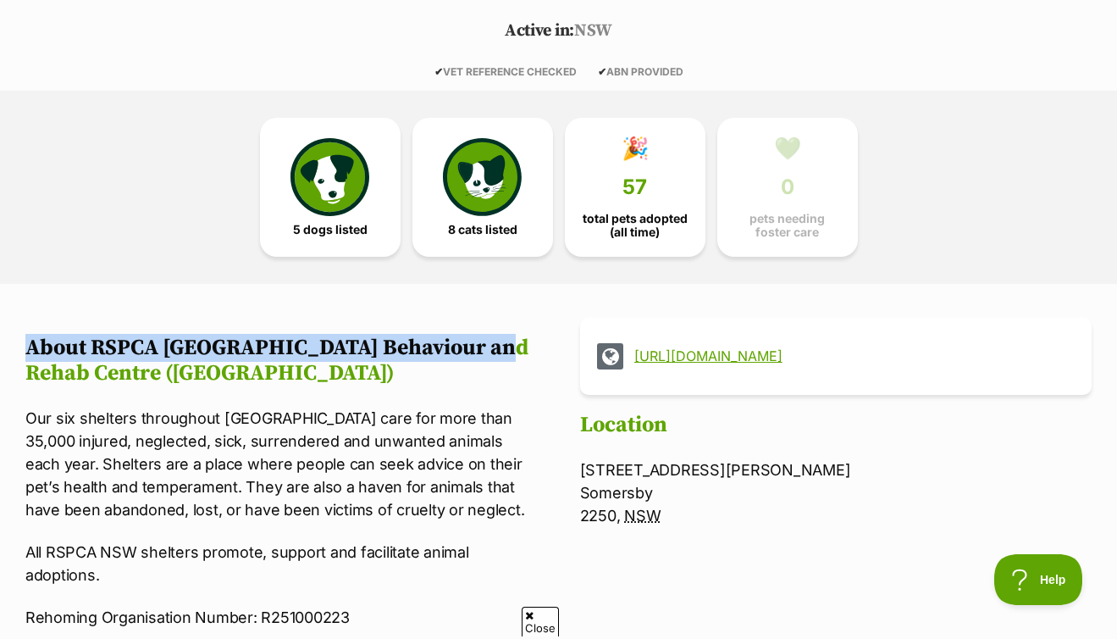  What do you see at coordinates (281, 617) in the screenshot?
I see `p: Rehoming Organisation Number: R251000223` at bounding box center [281, 617].